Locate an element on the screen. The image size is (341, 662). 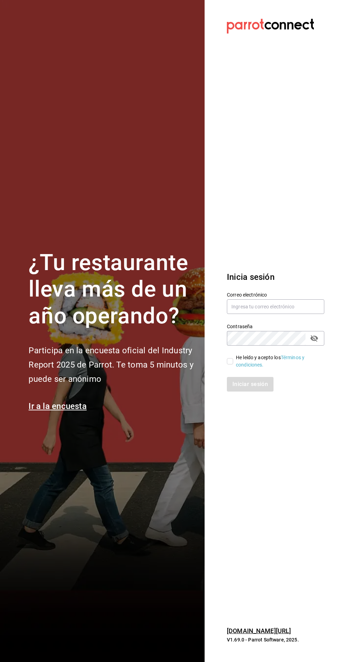
button: passwordField is located at coordinates (314, 338).